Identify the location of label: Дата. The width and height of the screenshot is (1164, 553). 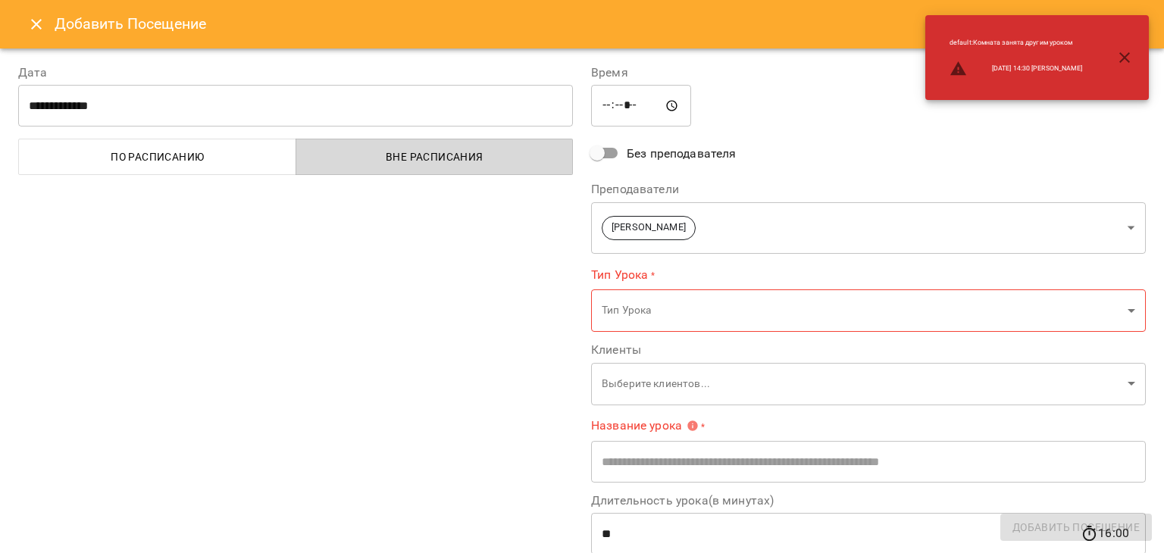
(295, 73).